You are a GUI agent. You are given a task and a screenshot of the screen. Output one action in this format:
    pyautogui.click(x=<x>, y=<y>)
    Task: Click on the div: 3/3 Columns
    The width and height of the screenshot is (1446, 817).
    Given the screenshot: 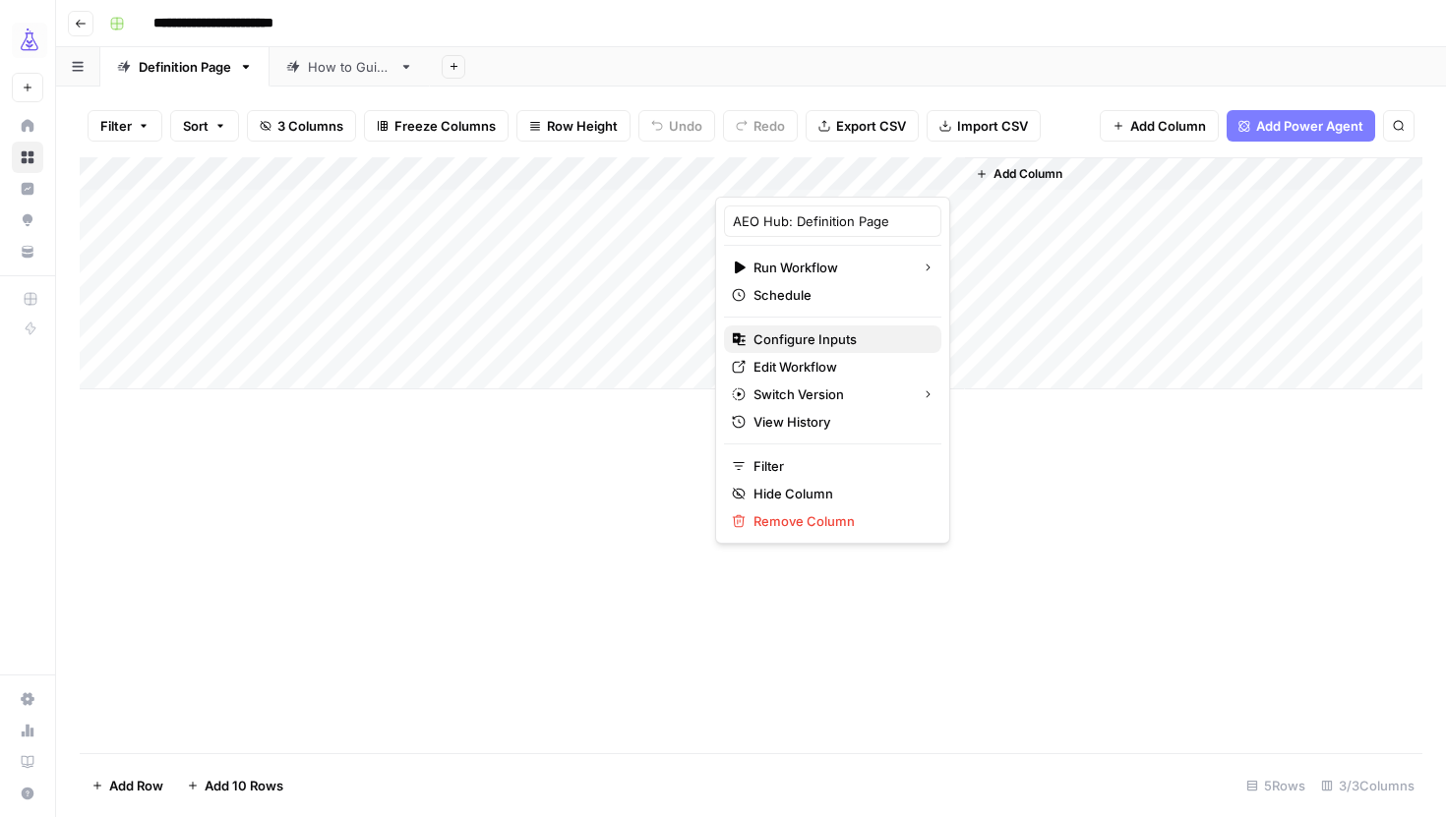 What is the action you would take?
    pyautogui.click(x=1367, y=786)
    